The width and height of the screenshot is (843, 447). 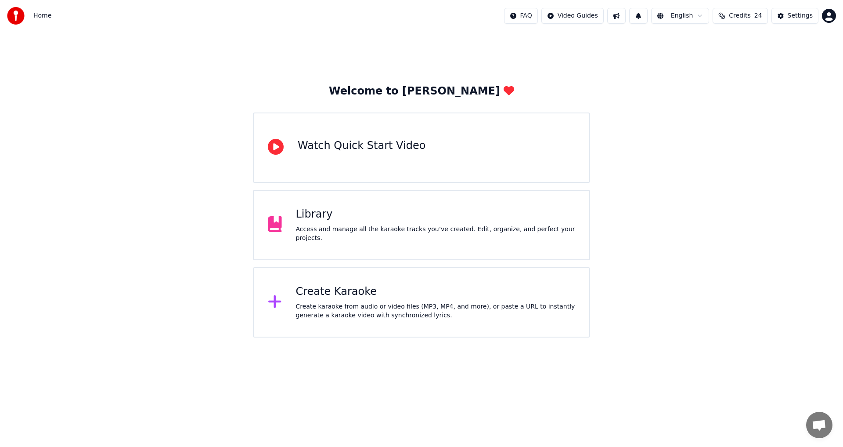 What do you see at coordinates (758, 16) in the screenshot?
I see `span: 24` at bounding box center [758, 16].